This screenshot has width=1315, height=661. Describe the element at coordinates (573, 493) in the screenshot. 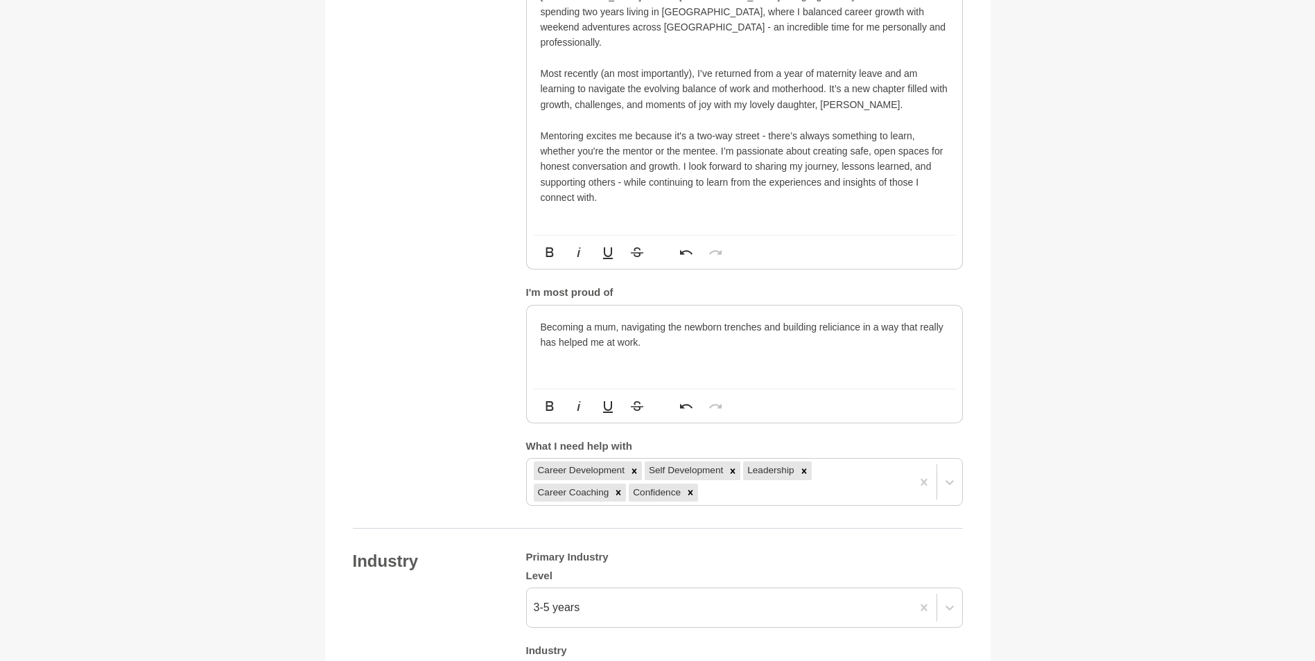

I see `div: Career Coaching` at that location.